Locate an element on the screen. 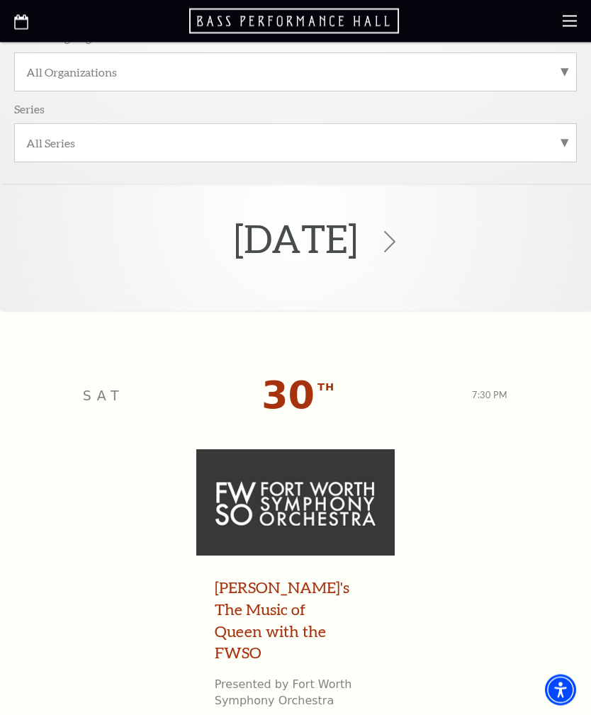  p: Presented by Fort Worth Symphony Orchestra is located at coordinates (285, 693).